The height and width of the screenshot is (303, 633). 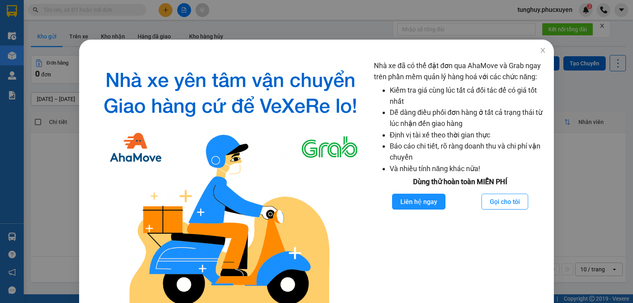 What do you see at coordinates (419, 201) in the screenshot?
I see `span: Liên hệ ngay` at bounding box center [419, 201].